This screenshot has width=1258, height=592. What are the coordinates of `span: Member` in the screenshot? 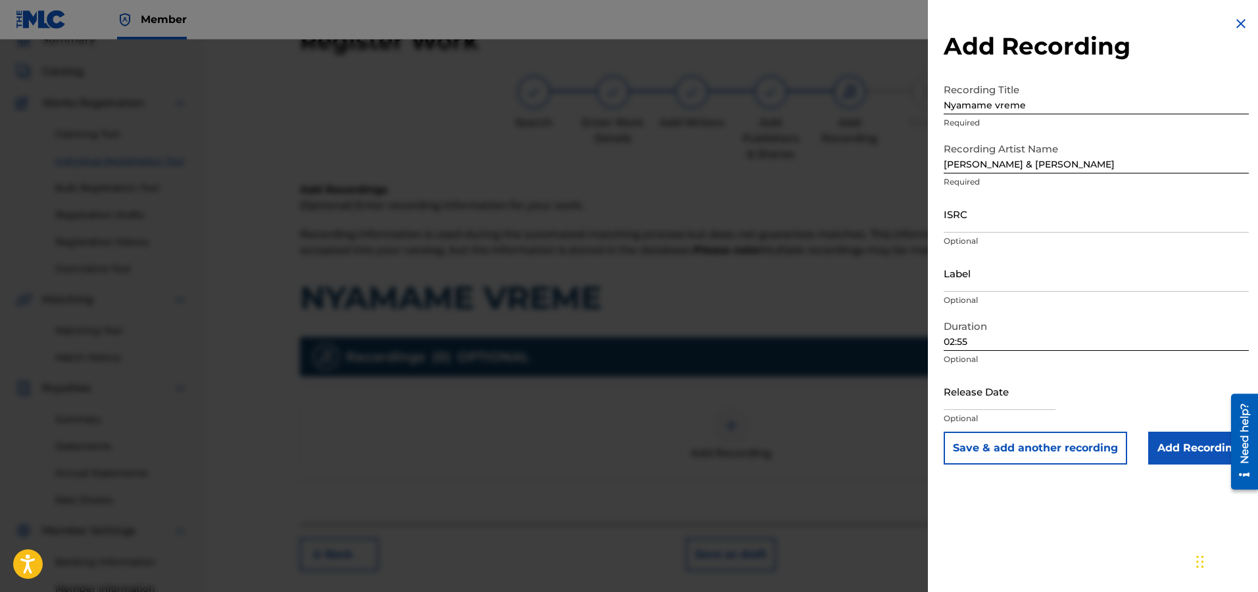 It's located at (164, 19).